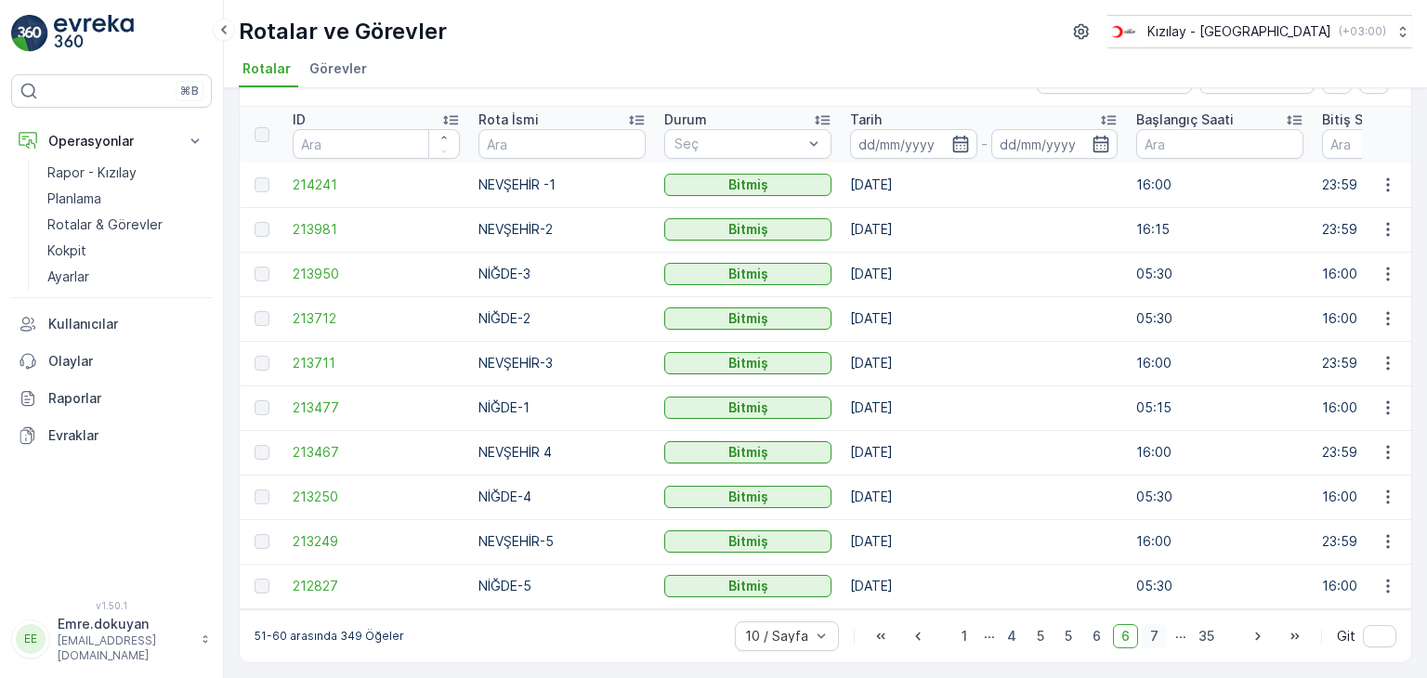  I want to click on a: 213711, so click(376, 363).